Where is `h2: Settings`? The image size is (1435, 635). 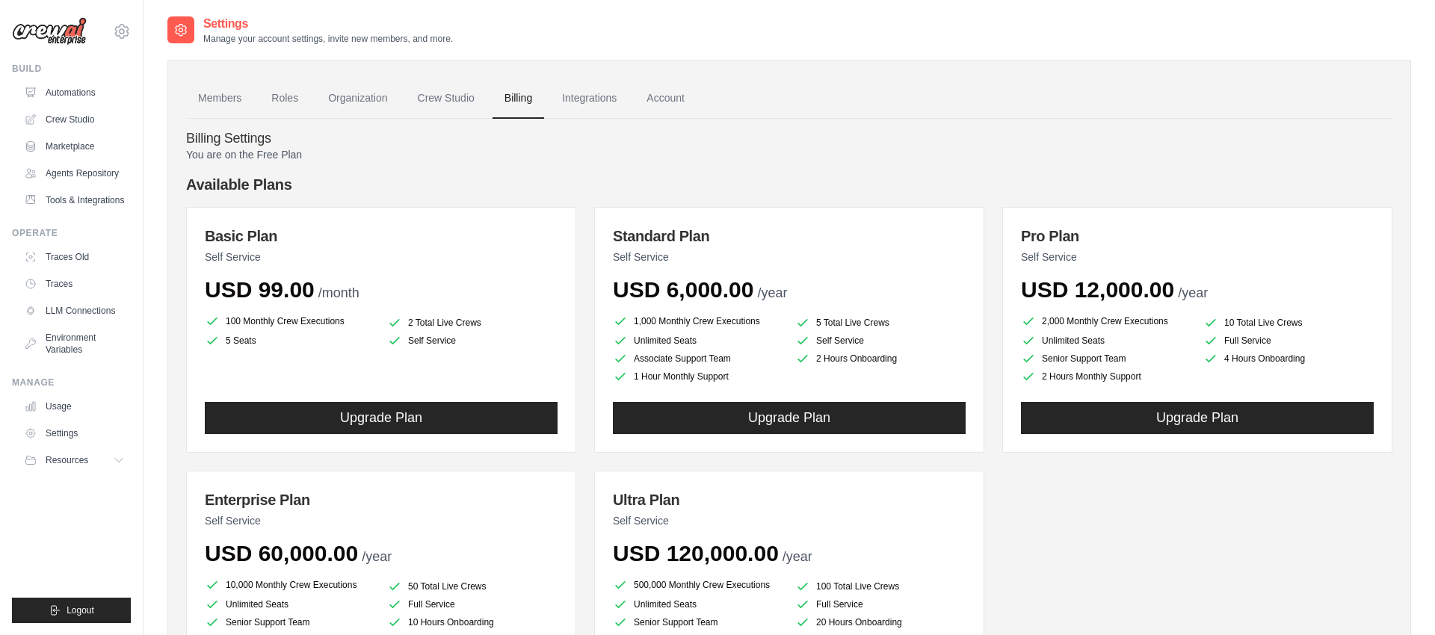
h2: Settings is located at coordinates (328, 24).